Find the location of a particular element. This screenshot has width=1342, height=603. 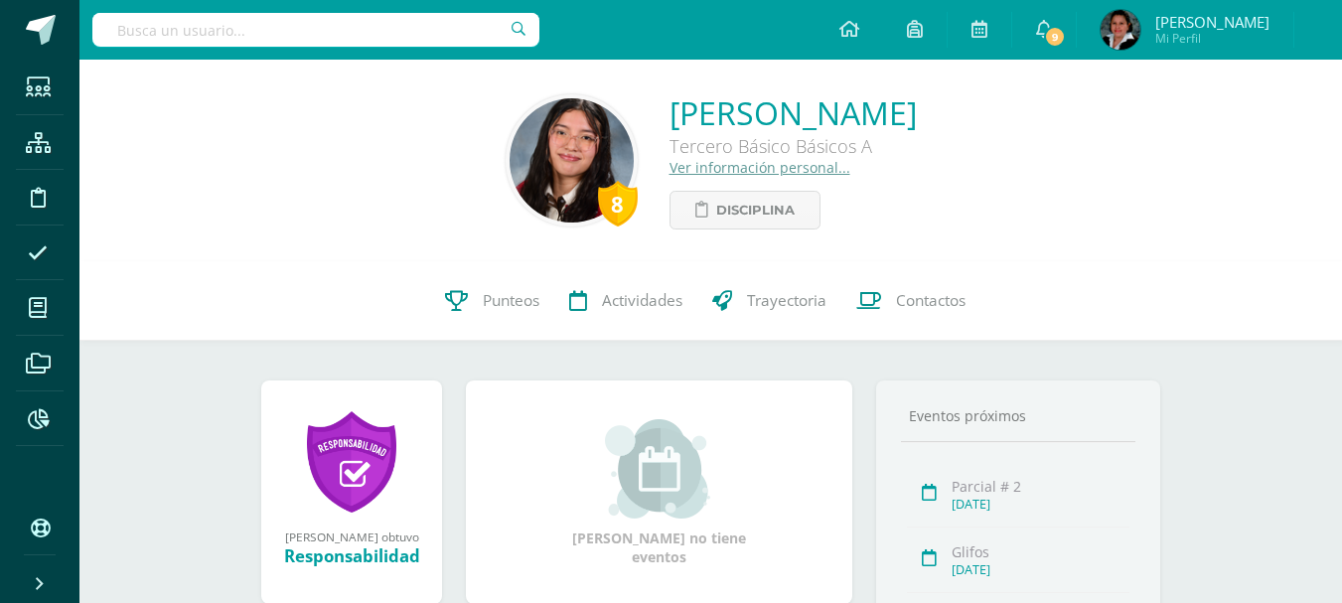

span: Contactos is located at coordinates (931, 300).